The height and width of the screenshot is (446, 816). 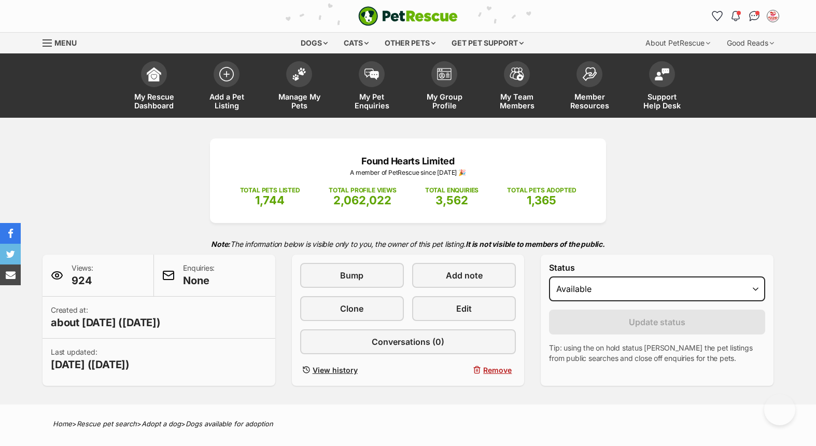 What do you see at coordinates (535, 244) in the screenshot?
I see `strong: It is not visible to members of the public.` at bounding box center [535, 244].